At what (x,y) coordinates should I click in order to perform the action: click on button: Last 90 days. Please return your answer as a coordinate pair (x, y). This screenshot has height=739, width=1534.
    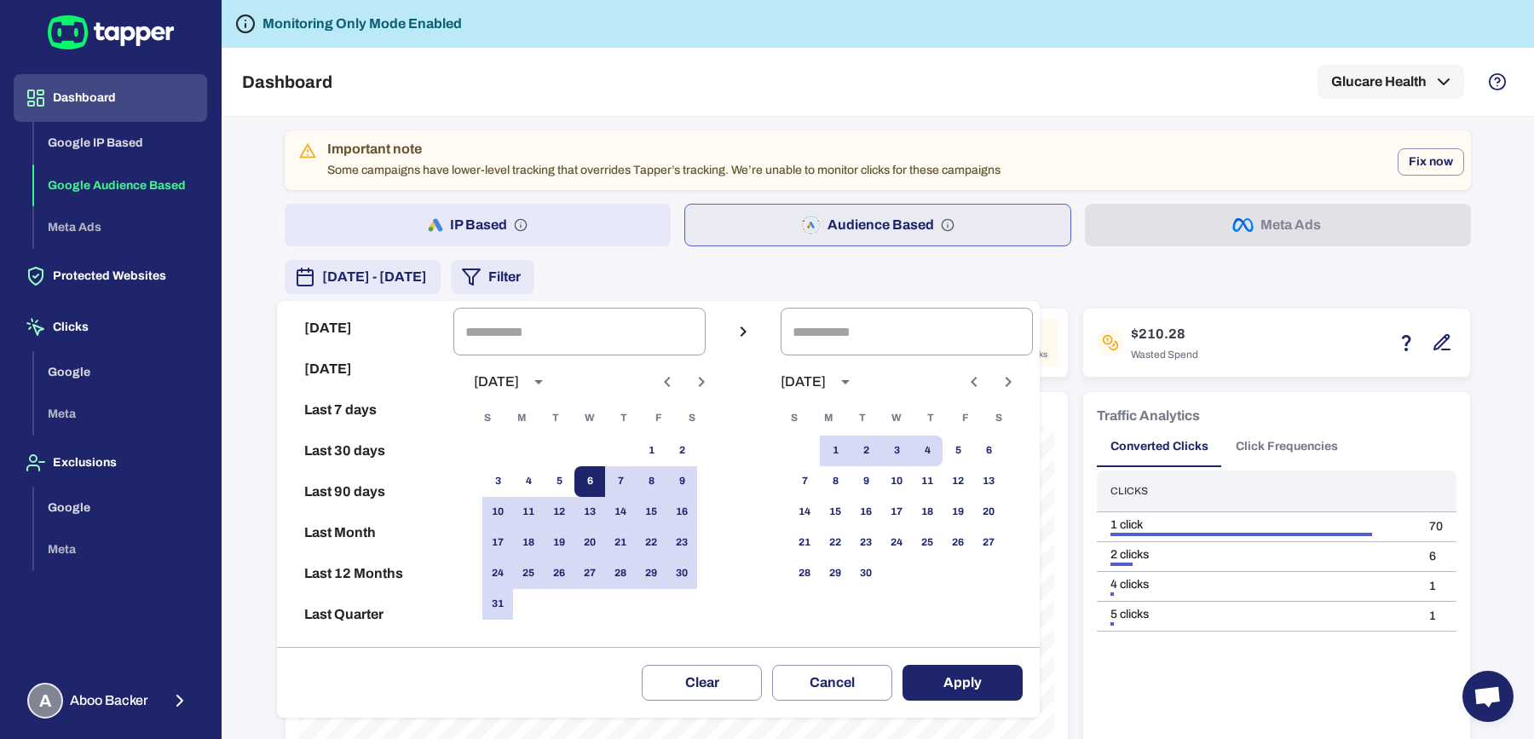
    Looking at the image, I should click on (365, 492).